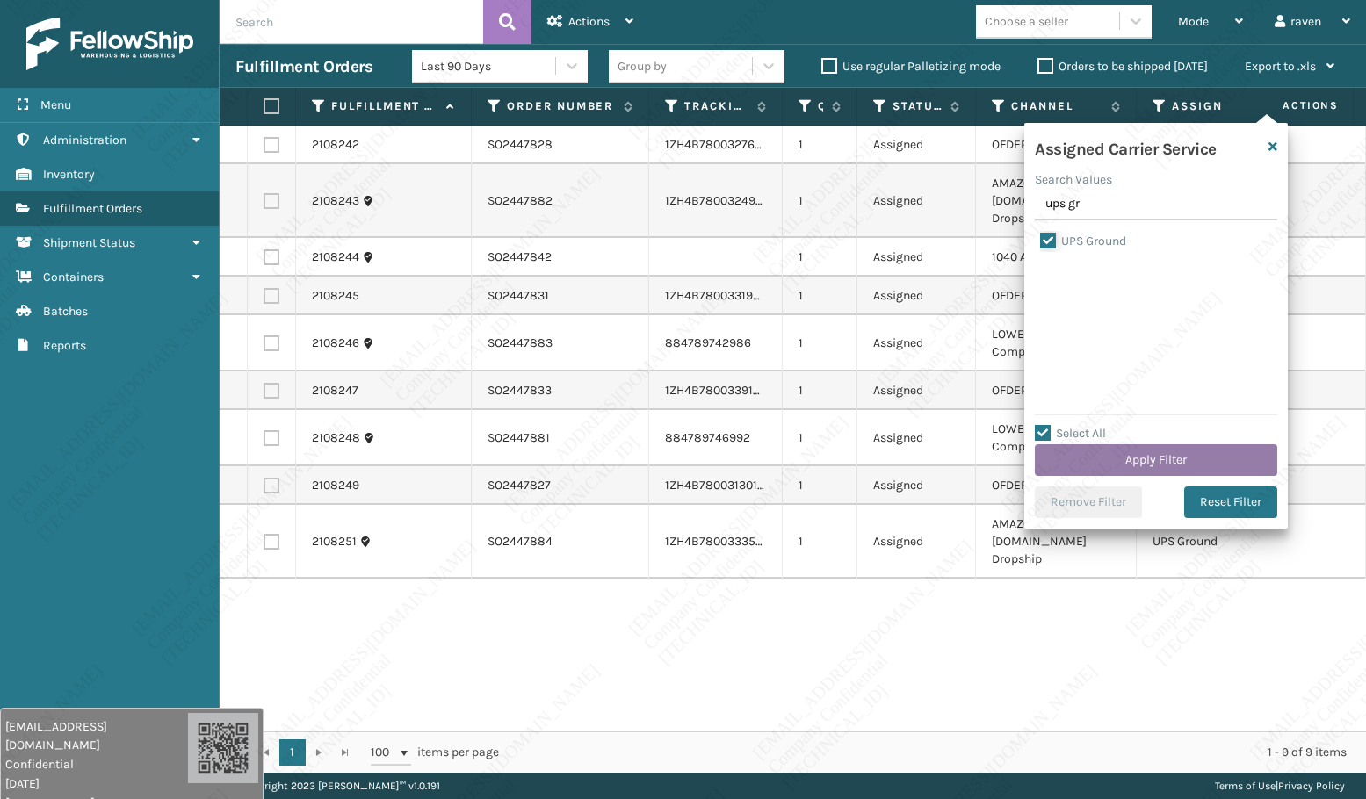  I want to click on label: Search Values, so click(1073, 179).